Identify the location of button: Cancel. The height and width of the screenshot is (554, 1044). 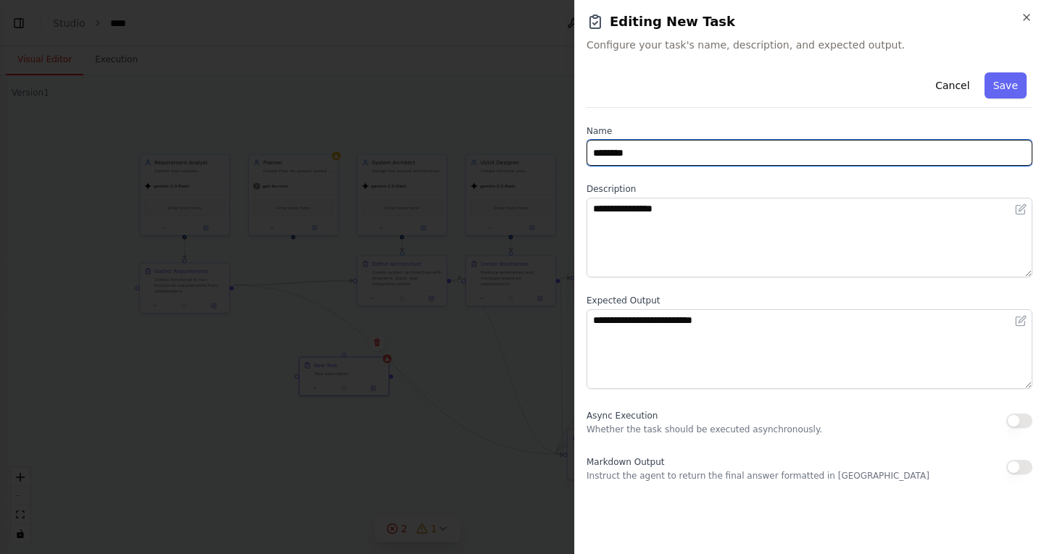
(952, 86).